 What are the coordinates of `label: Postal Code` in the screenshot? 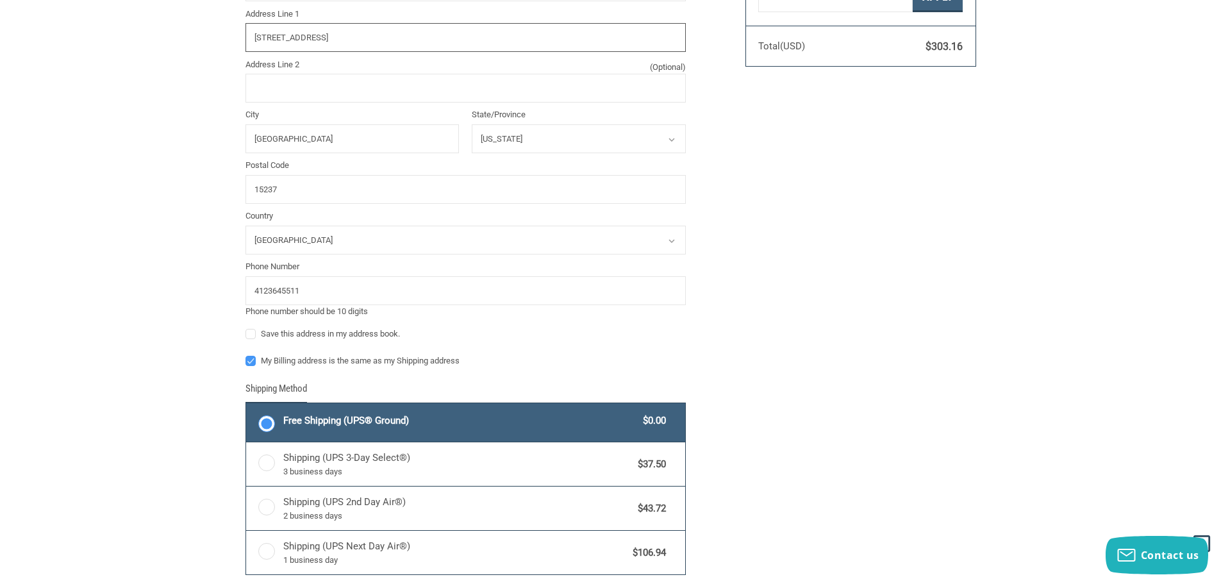 It's located at (465, 165).